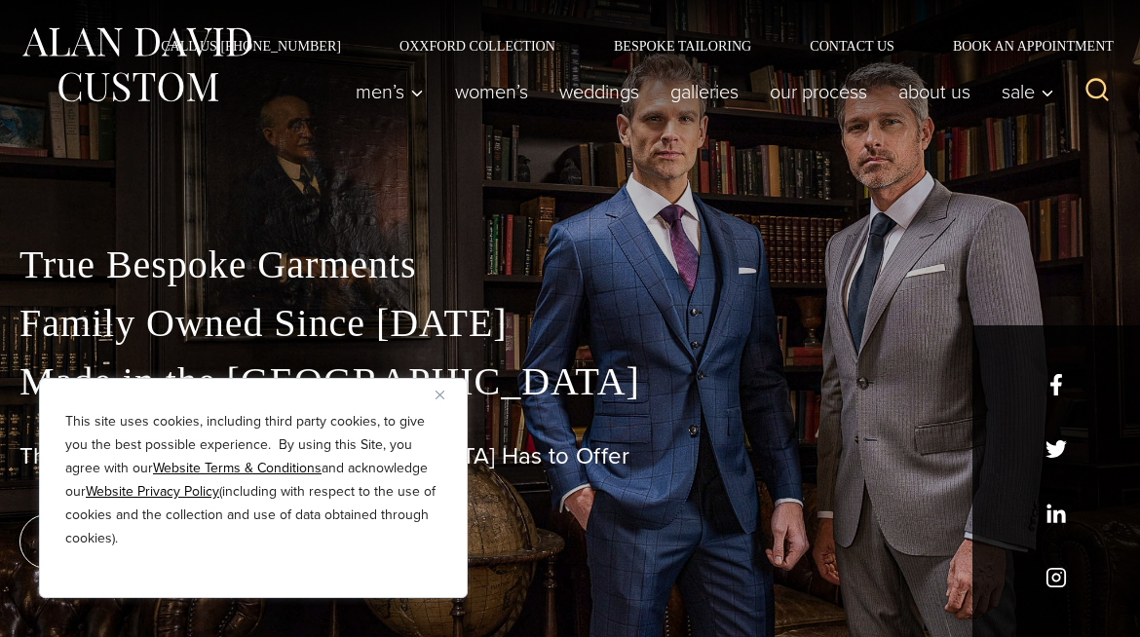  Describe the element at coordinates (390, 92) in the screenshot. I see `span: Men’s` at that location.